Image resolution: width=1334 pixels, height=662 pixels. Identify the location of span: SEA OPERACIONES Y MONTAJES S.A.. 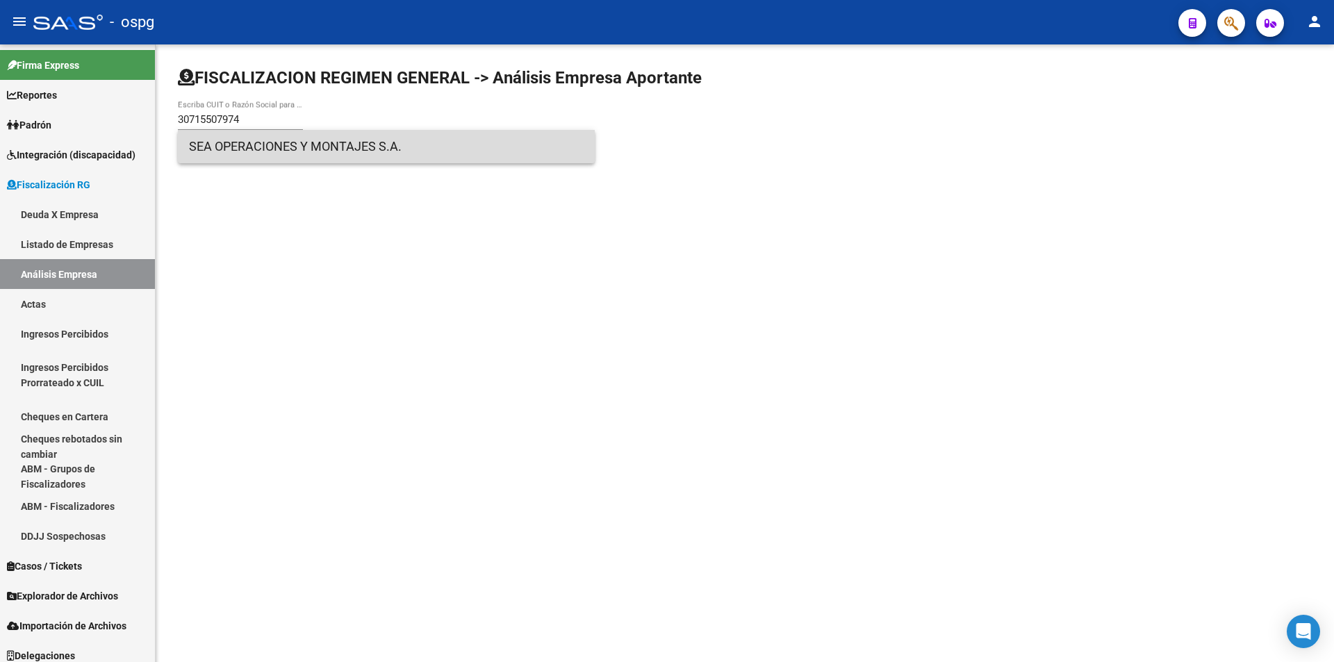
(386, 147).